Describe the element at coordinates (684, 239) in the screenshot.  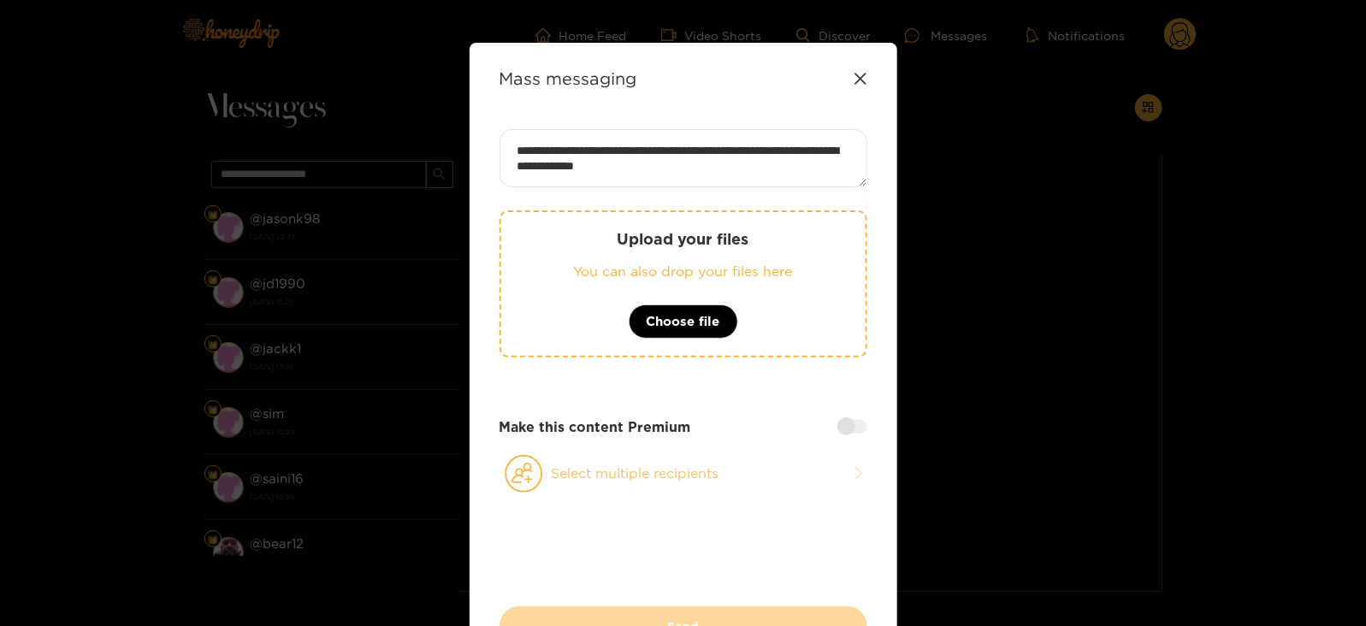
I see `p: Upload your files` at that location.